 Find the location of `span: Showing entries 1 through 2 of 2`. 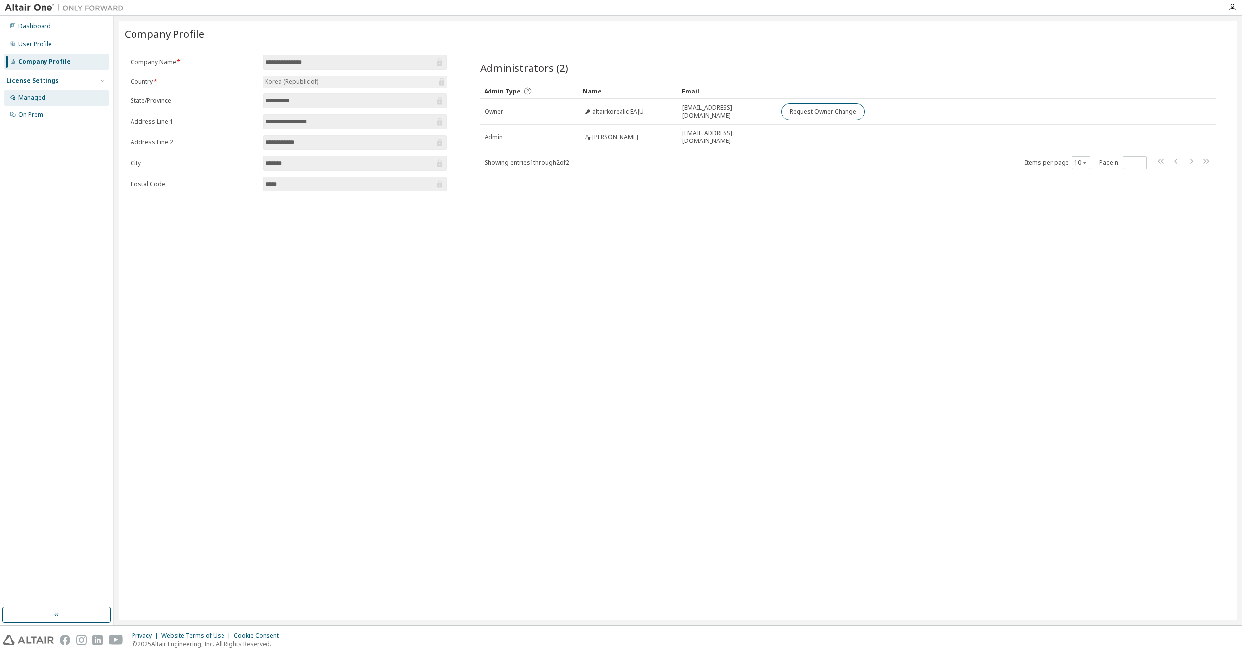

span: Showing entries 1 through 2 of 2 is located at coordinates (527, 162).